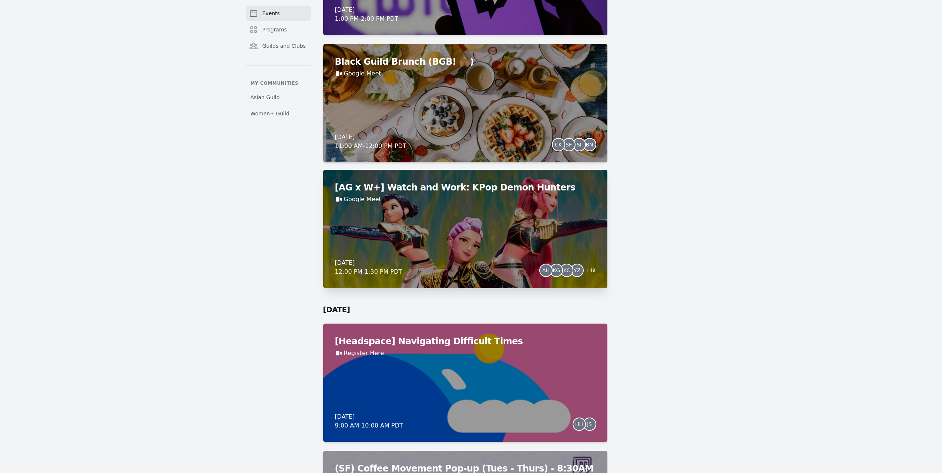 The width and height of the screenshot is (942, 473). Describe the element at coordinates (279, 97) in the screenshot. I see `a: Asian Guild` at that location.